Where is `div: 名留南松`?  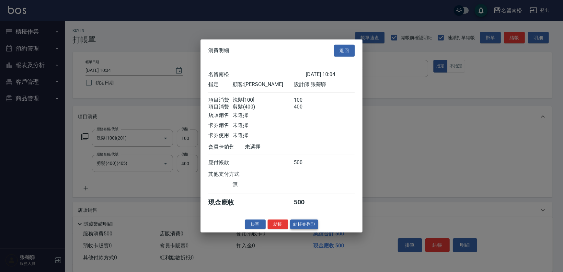 div: 名留南松 is located at coordinates (257, 74).